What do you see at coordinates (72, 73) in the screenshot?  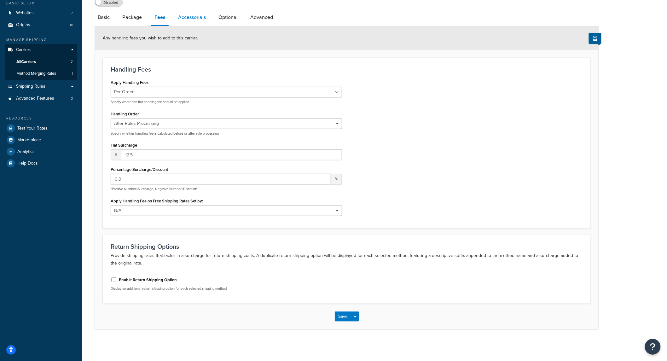 I see `span: 1` at bounding box center [72, 73].